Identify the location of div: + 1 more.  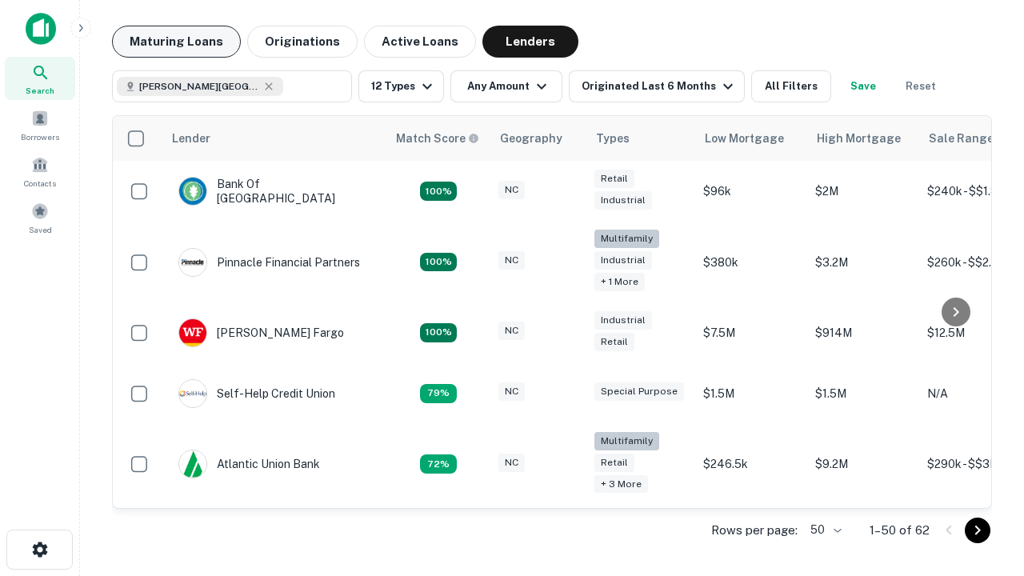
(619, 282).